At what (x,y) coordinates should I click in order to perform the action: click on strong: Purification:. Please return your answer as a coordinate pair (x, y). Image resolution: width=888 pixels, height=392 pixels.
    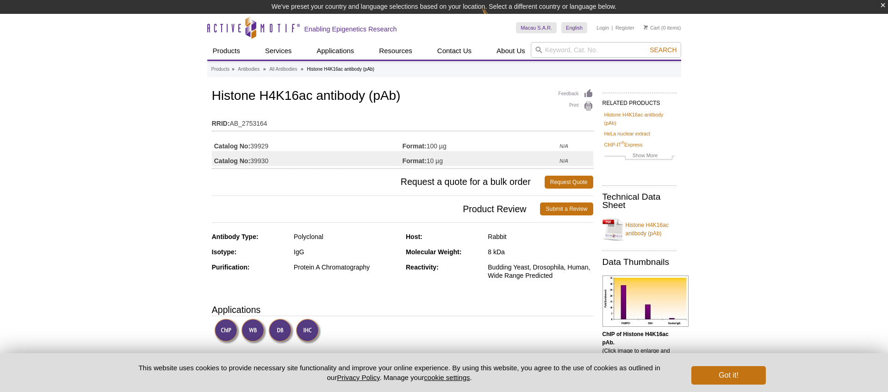
    Looking at the image, I should click on (231, 267).